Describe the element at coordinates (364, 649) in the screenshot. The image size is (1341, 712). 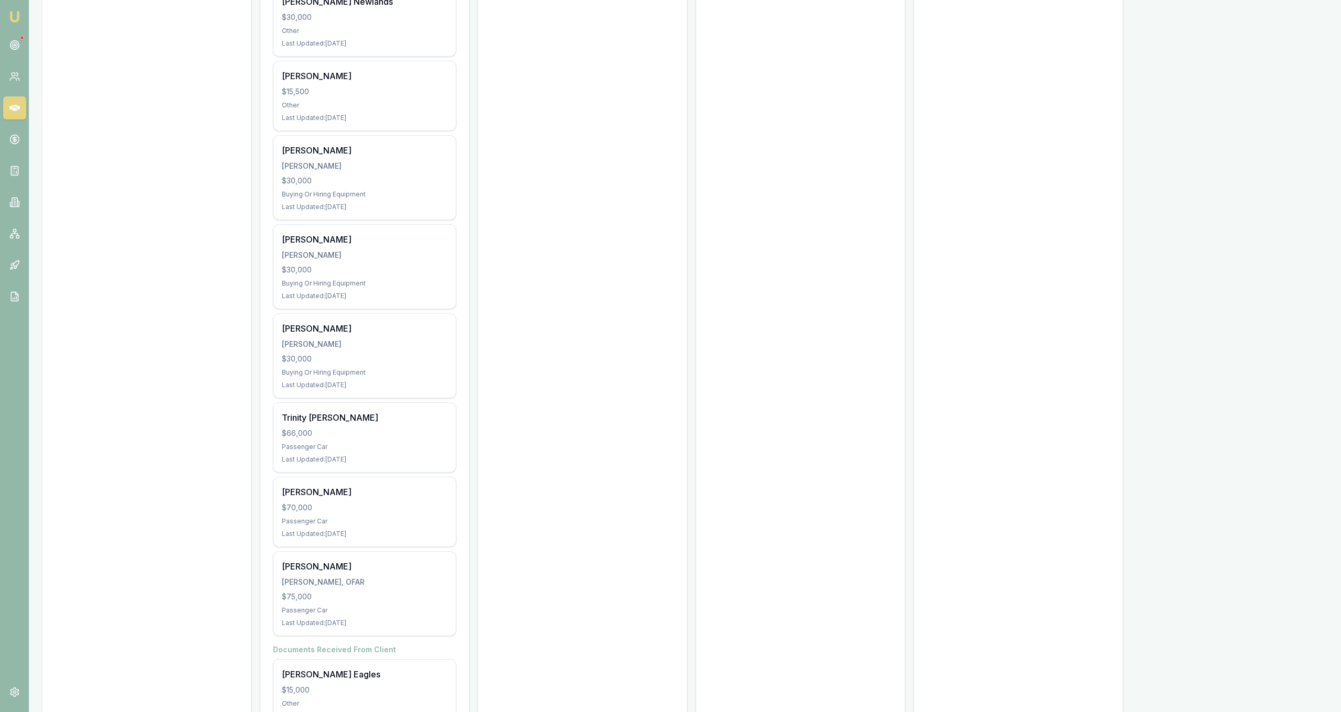
I see `h4: Documents Received From Client` at that location.